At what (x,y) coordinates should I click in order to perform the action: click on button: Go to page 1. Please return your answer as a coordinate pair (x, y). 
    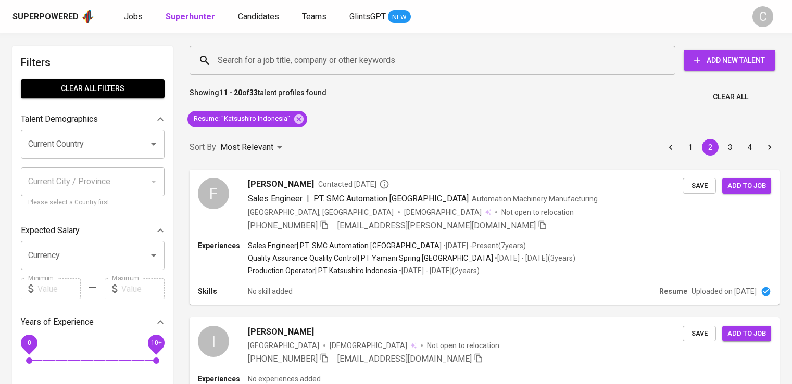
    Looking at the image, I should click on (691, 147).